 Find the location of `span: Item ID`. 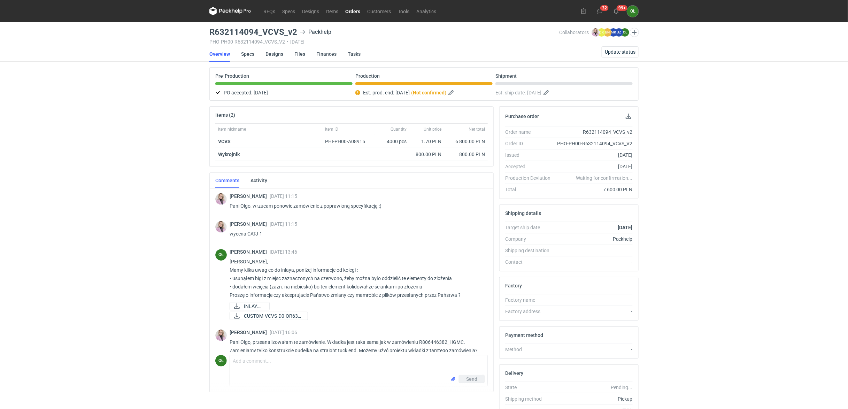

span: Item ID is located at coordinates (332, 129).